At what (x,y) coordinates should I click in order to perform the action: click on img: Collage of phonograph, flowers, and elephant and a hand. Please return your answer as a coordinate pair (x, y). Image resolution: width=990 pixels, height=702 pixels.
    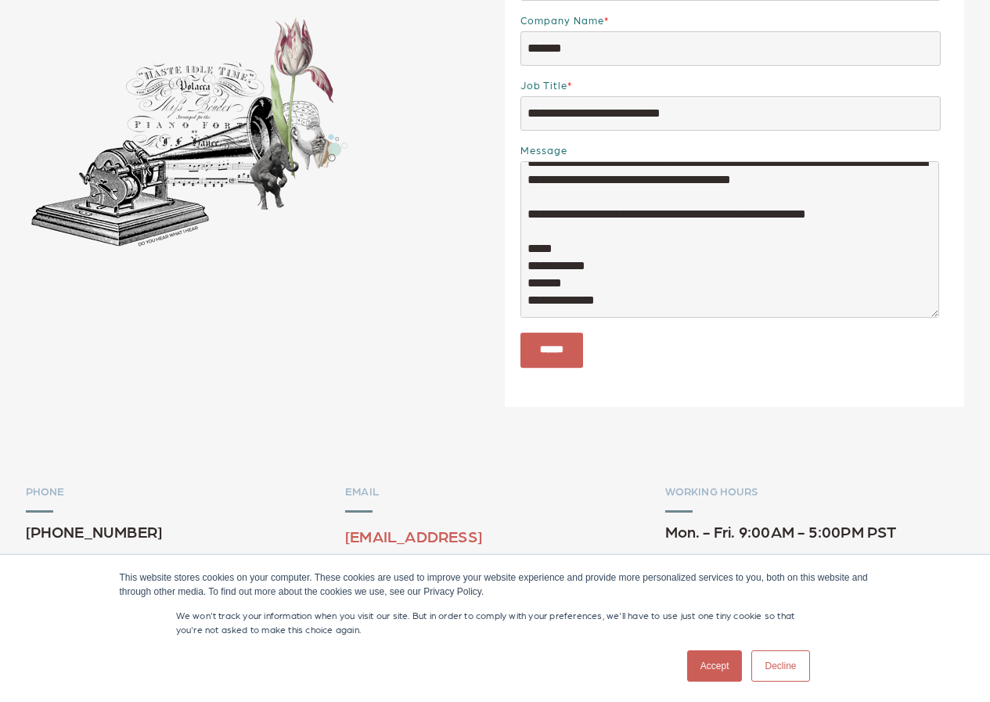
    Looking at the image, I should click on (188, 132).